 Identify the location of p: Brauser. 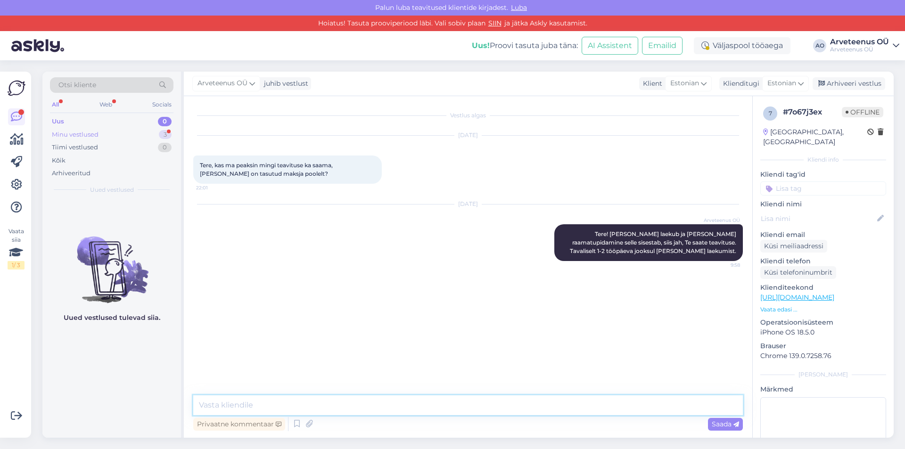
(823, 346).